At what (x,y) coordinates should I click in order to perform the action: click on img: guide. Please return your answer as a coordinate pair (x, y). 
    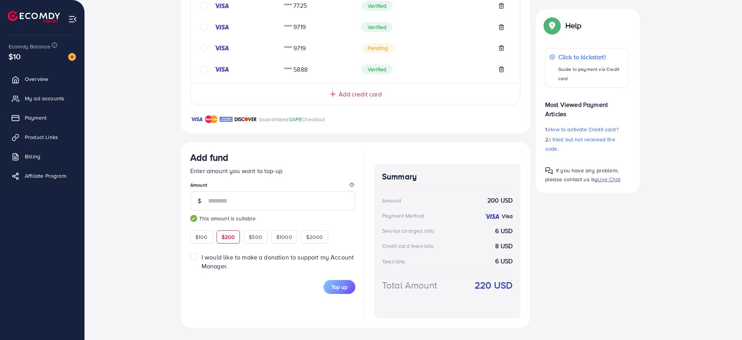
    Looking at the image, I should click on (194, 218).